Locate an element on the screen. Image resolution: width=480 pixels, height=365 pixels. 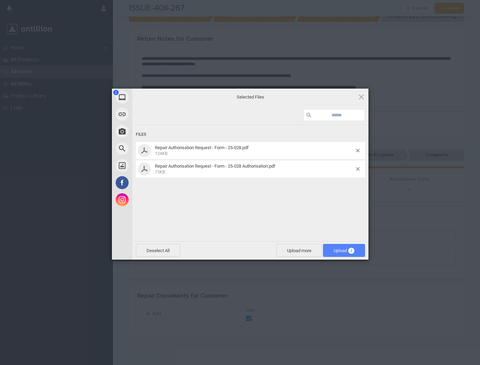
div: Link (URL) is located at coordinates (153, 114).